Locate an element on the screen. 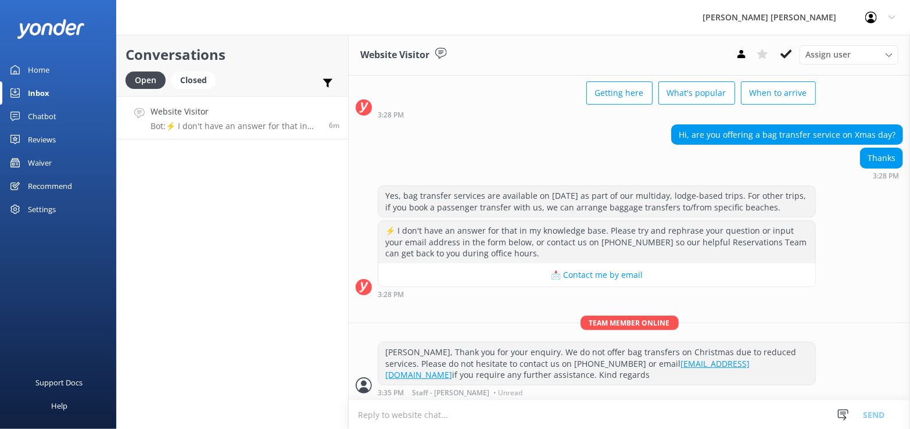  div: Home is located at coordinates (38, 70).